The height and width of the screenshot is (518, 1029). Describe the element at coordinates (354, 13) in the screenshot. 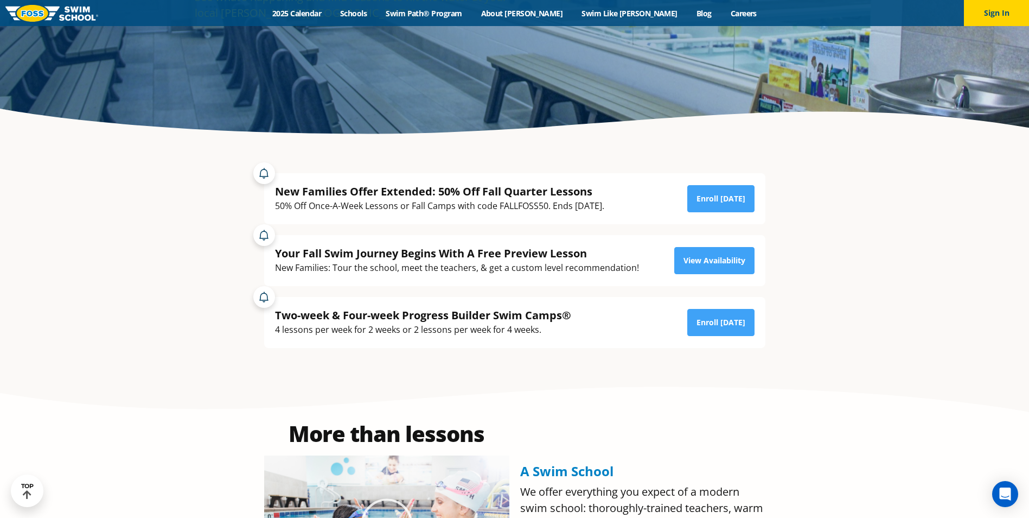

I see `a: Schools` at that location.